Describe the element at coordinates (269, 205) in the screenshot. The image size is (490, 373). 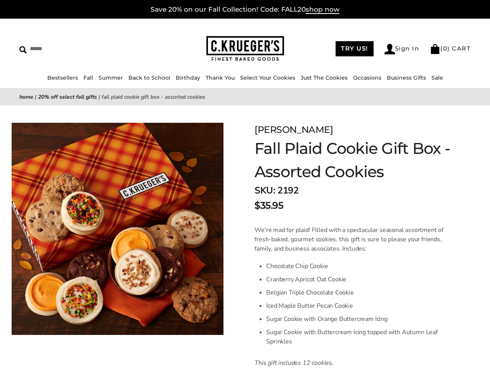
I see `span: $35.95` at that location.